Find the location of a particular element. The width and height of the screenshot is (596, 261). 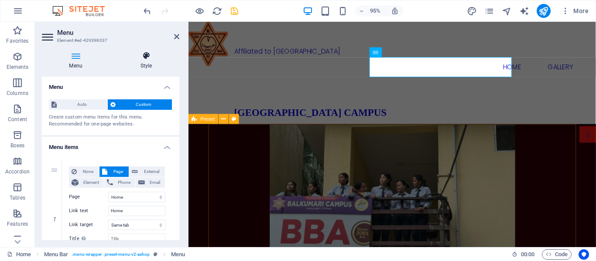

button: None is located at coordinates (84, 172).